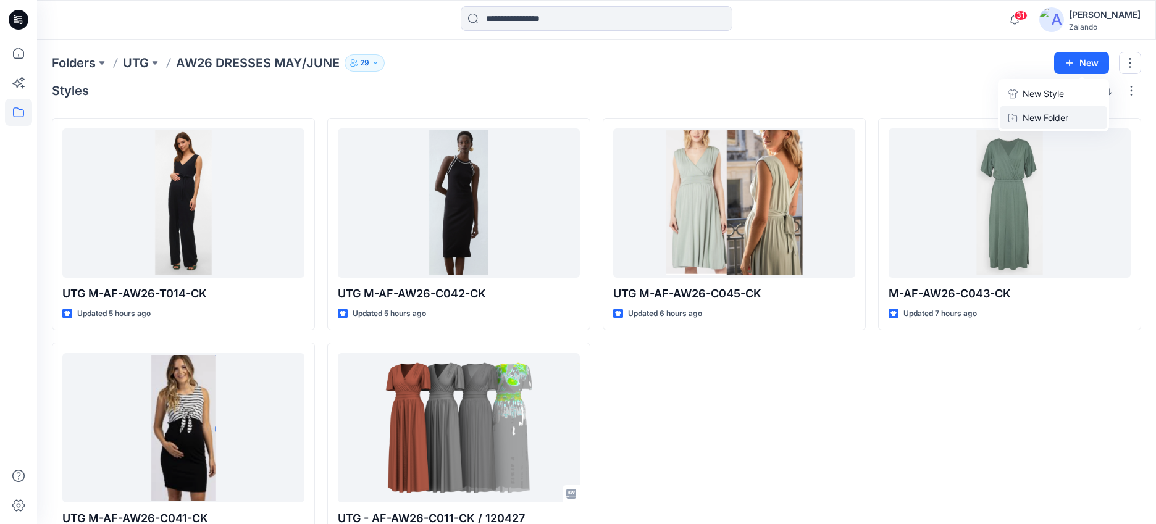 This screenshot has width=1156, height=524. I want to click on a: UTG, so click(136, 63).